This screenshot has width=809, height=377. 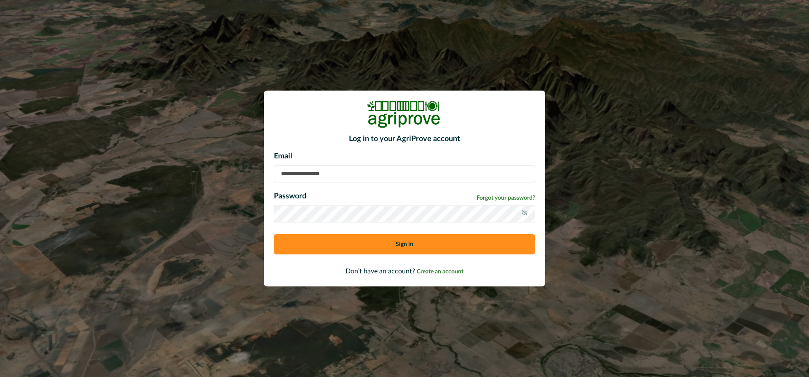 I want to click on span: Forgot your password?, so click(x=506, y=198).